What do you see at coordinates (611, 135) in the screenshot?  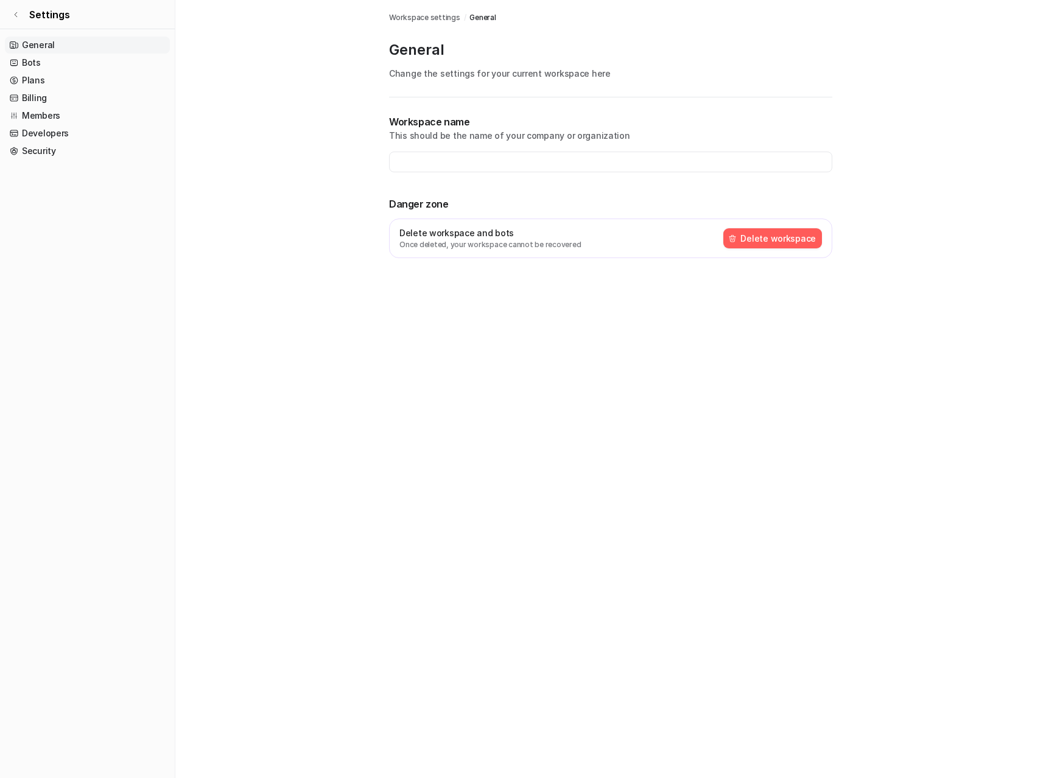 I see `p: This should be the name of your company or organization` at bounding box center [611, 135].